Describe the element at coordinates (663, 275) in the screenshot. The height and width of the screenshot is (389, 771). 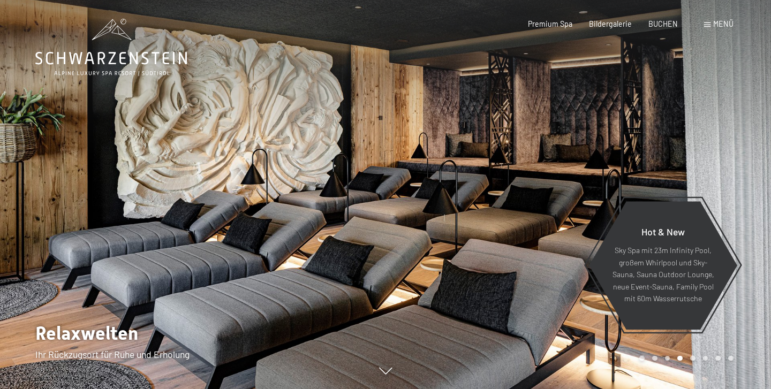
I see `p: Sky Spa mit 23m Infinity Pool, großem Whirlpool und Sky-Sauna, Sauna Outdoor Lounge, neue Event-S...` at that location.